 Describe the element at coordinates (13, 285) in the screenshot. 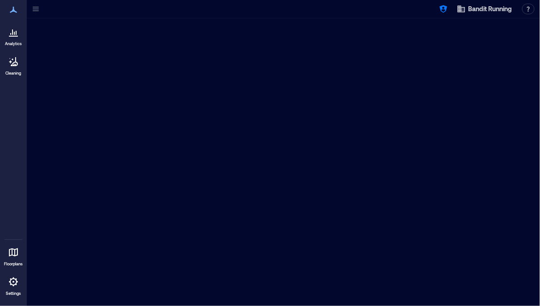

I see `a: Settings` at that location.